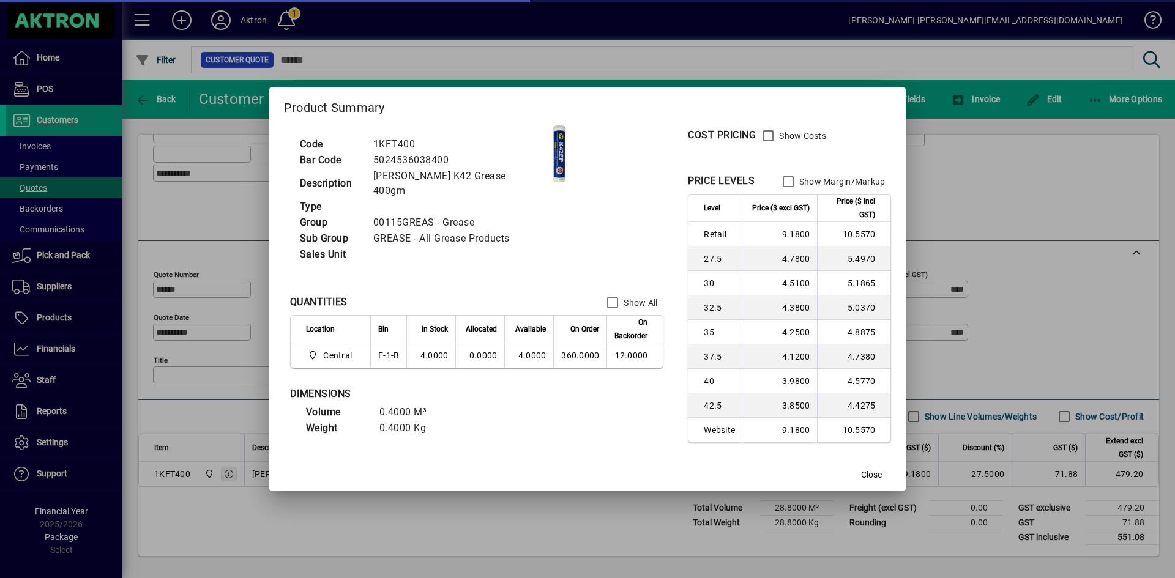 This screenshot has width=1175, height=578. I want to click on span: 27.5, so click(720, 259).